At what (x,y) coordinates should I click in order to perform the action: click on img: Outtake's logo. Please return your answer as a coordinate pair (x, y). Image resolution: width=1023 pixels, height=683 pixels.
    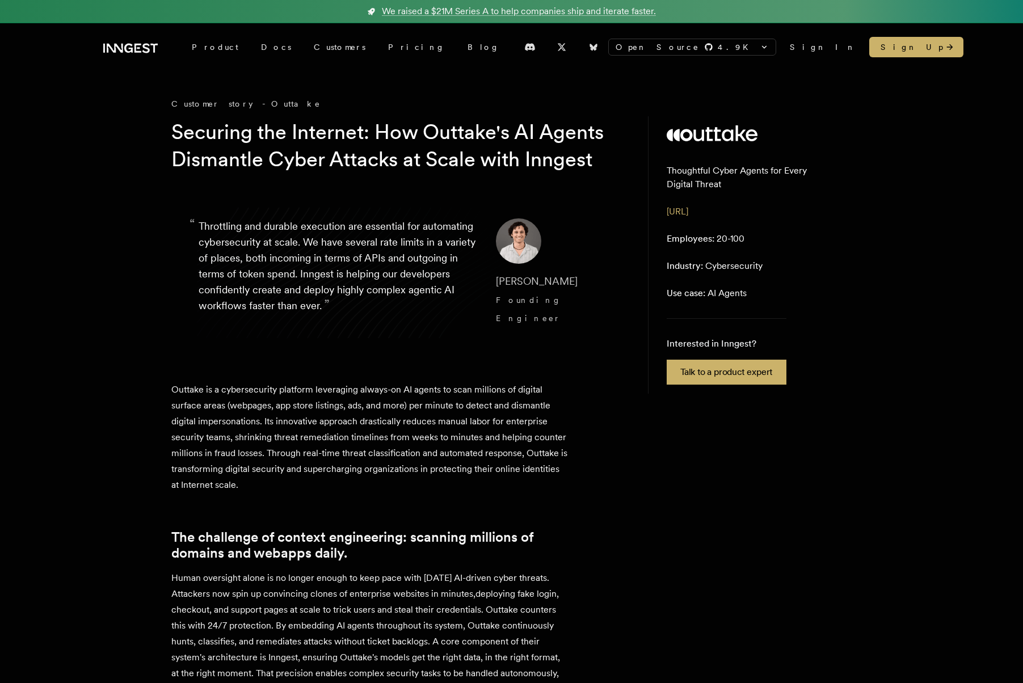
    Looking at the image, I should click on (712, 133).